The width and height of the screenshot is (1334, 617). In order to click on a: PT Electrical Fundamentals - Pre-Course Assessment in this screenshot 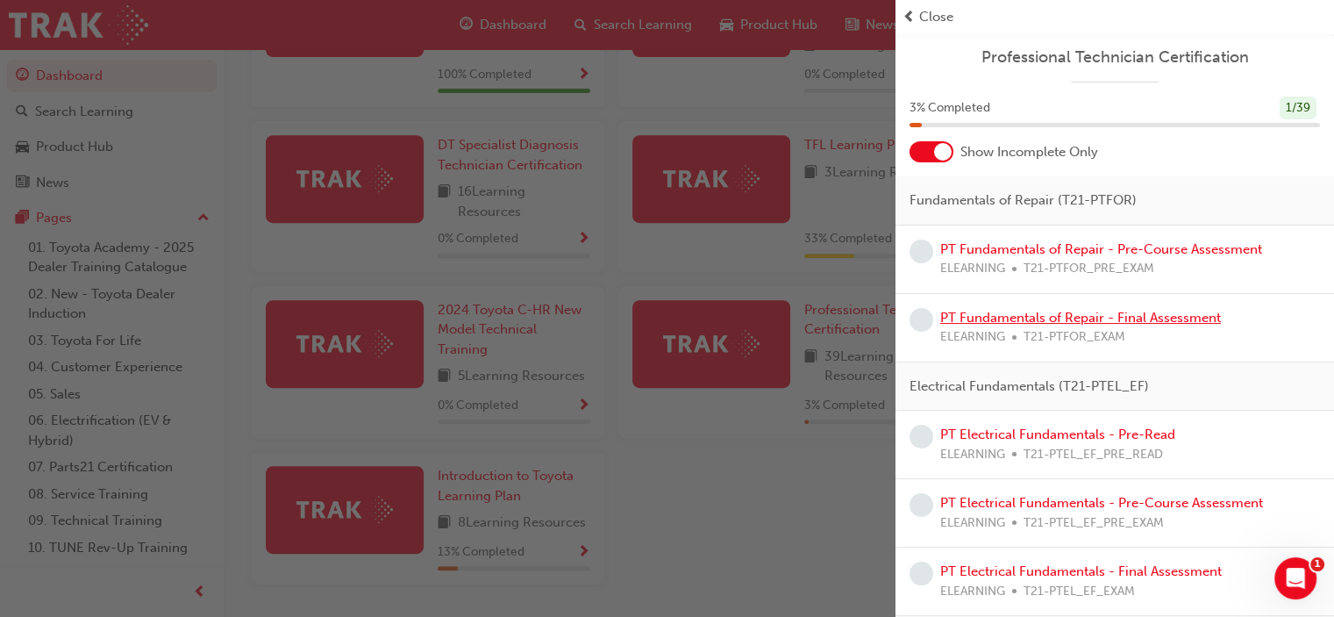, I will do `click(1102, 503)`.